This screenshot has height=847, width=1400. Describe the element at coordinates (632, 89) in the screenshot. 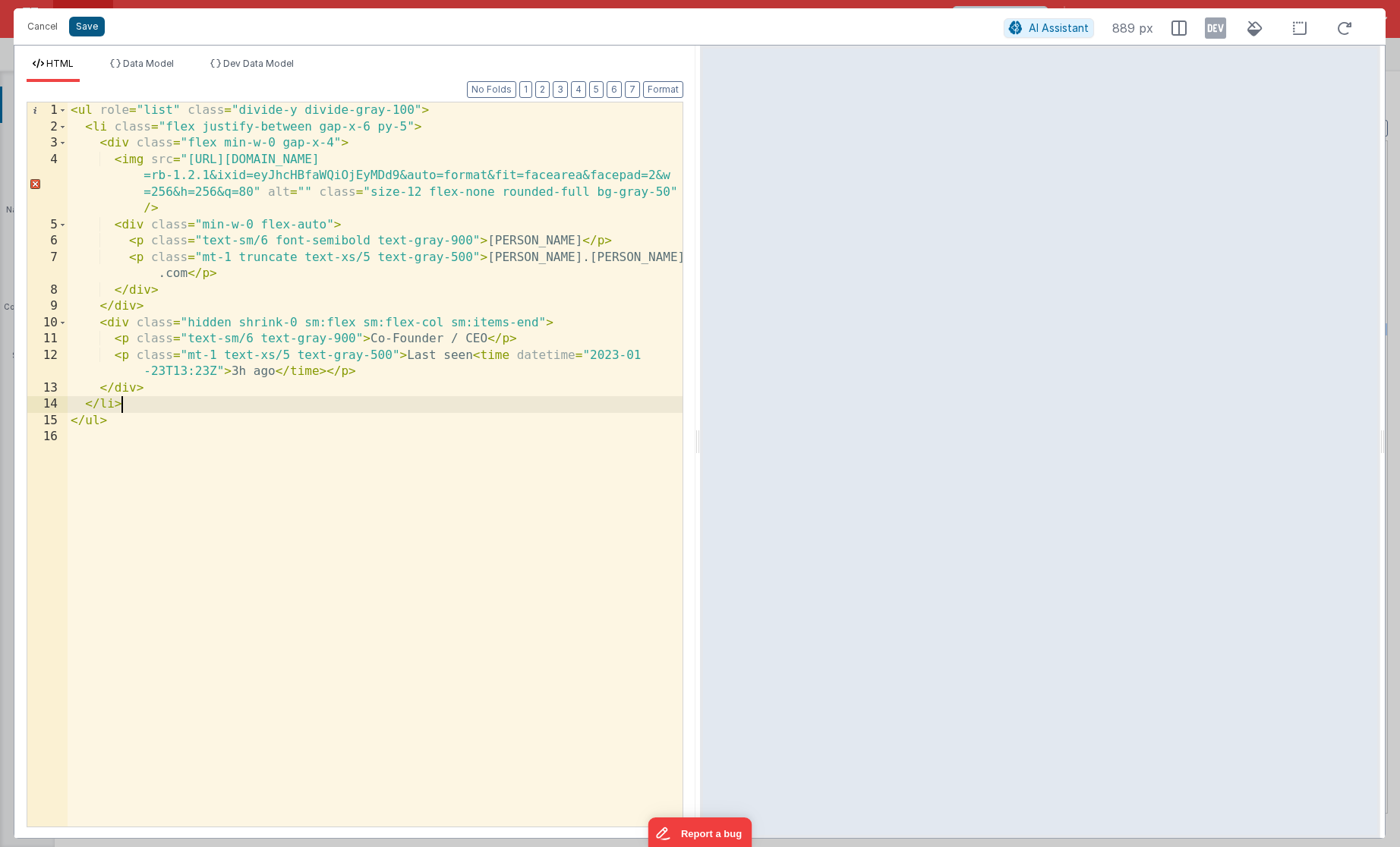

I see `button: 7` at that location.